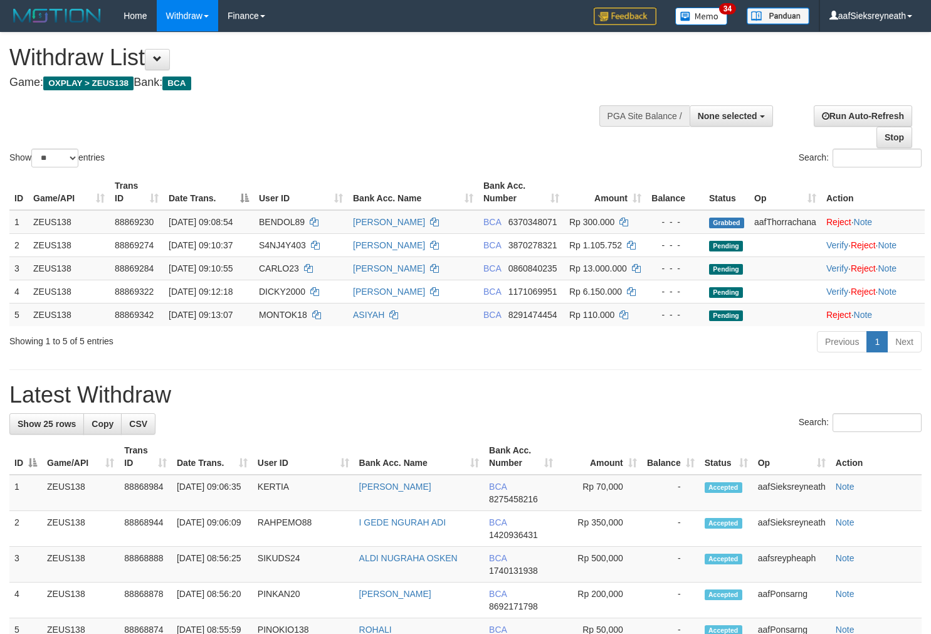  I want to click on span: 88869284, so click(134, 268).